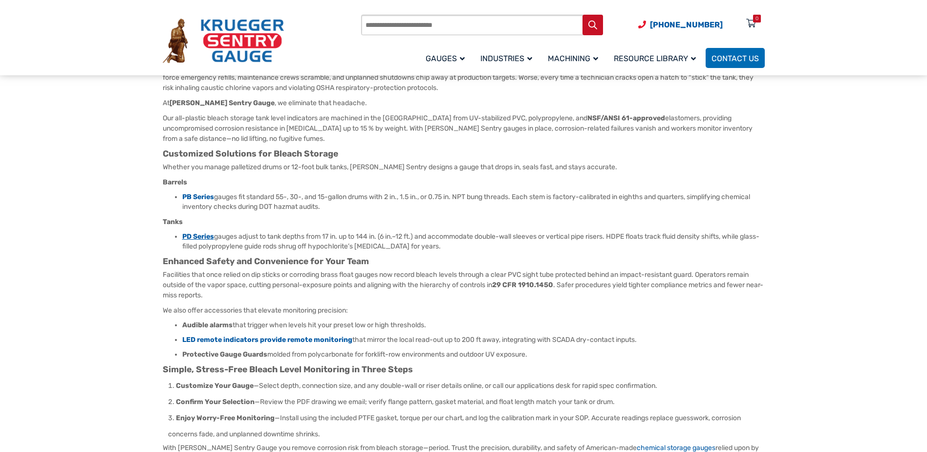 This screenshot has width=927, height=452. Describe the element at coordinates (173, 221) in the screenshot. I see `b: Tanks` at that location.